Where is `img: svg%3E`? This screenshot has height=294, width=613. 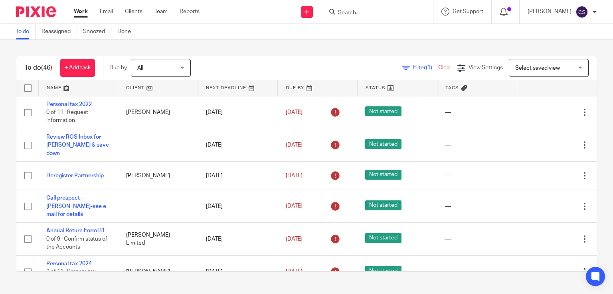
img: svg%3E is located at coordinates (581, 12).